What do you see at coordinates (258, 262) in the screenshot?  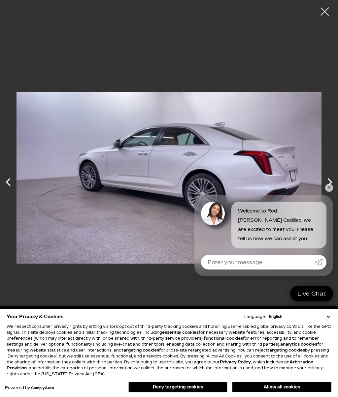 I see `input: Enter your message` at bounding box center [258, 262].